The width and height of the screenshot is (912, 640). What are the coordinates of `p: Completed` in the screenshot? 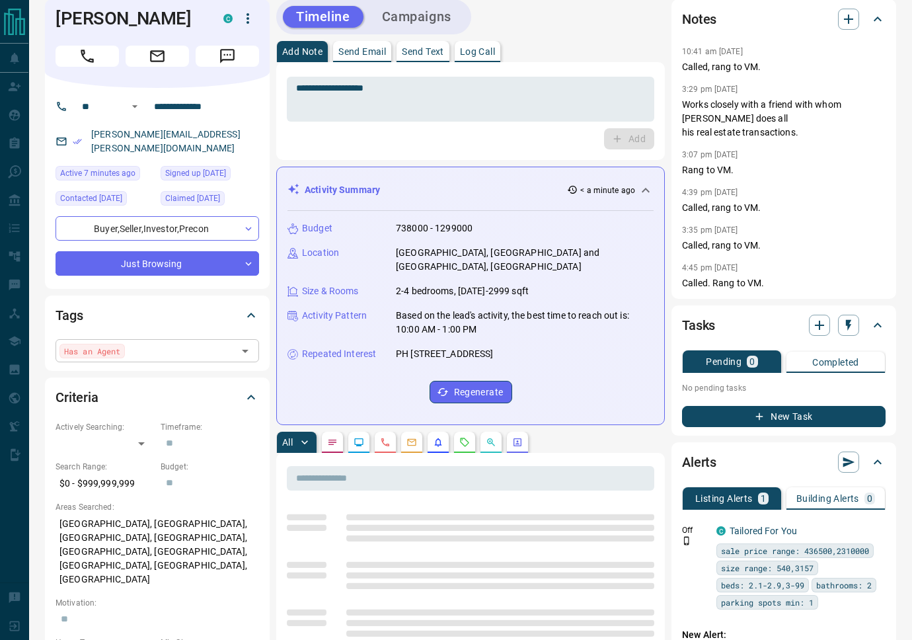 It's located at (836, 362).